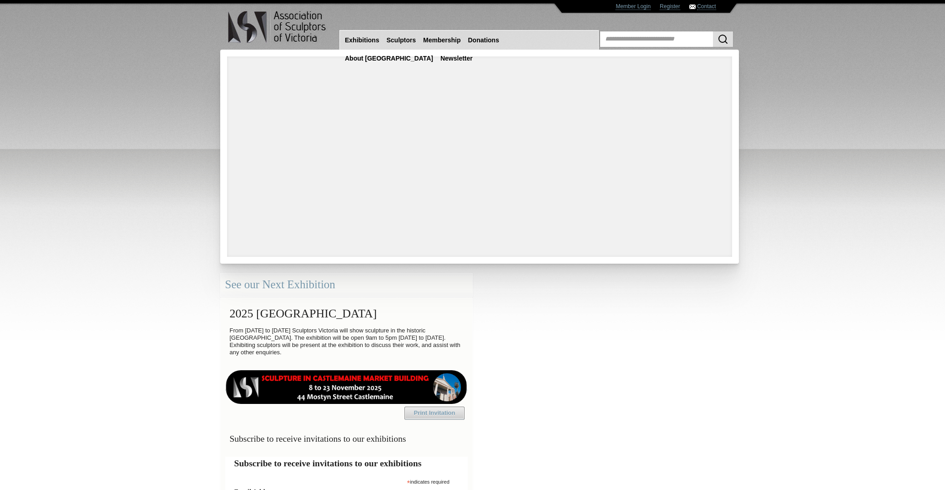 The width and height of the screenshot is (945, 490). What do you see at coordinates (456, 58) in the screenshot?
I see `a: Newsletter` at bounding box center [456, 58].